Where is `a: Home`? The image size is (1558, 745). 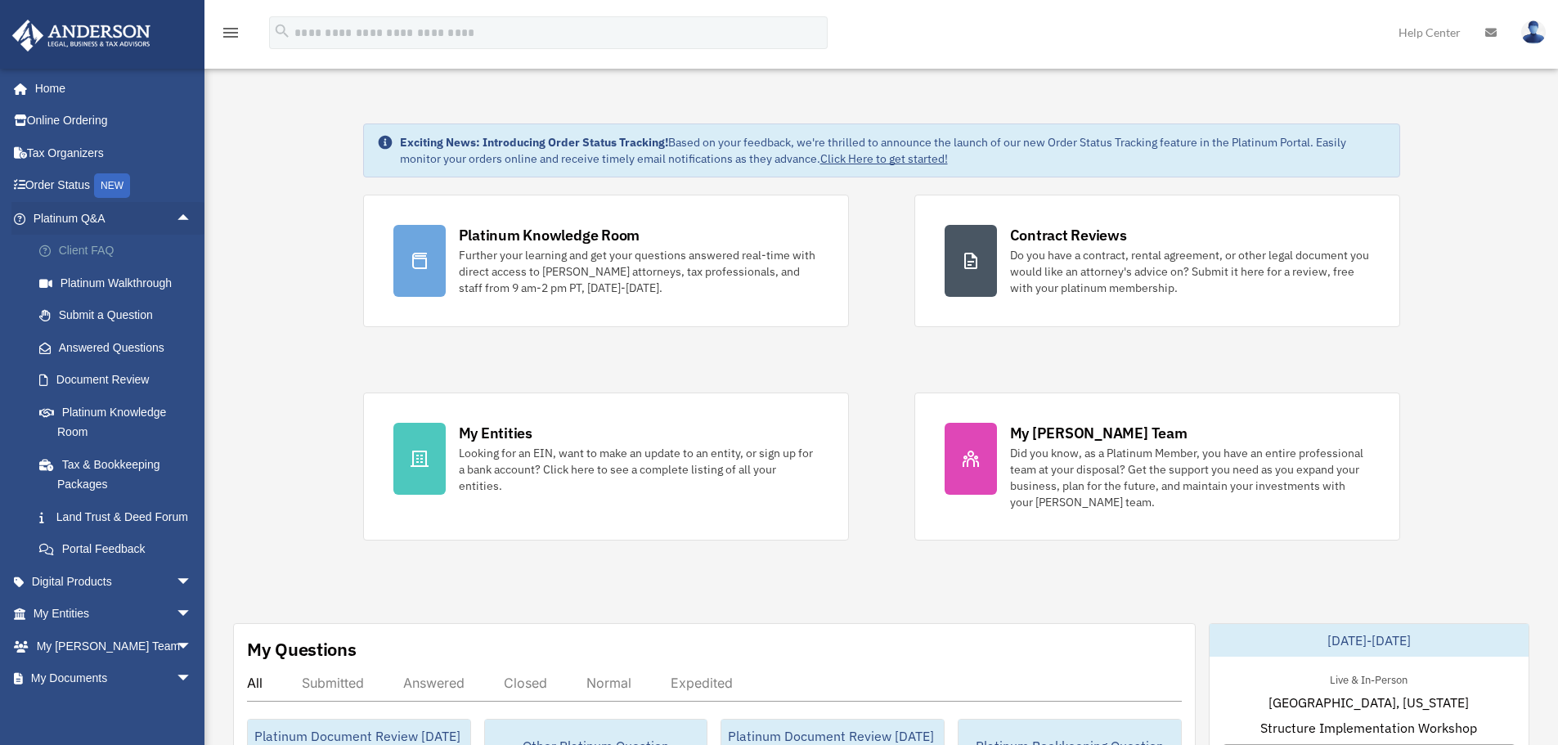 a: Home is located at coordinates (110, 88).